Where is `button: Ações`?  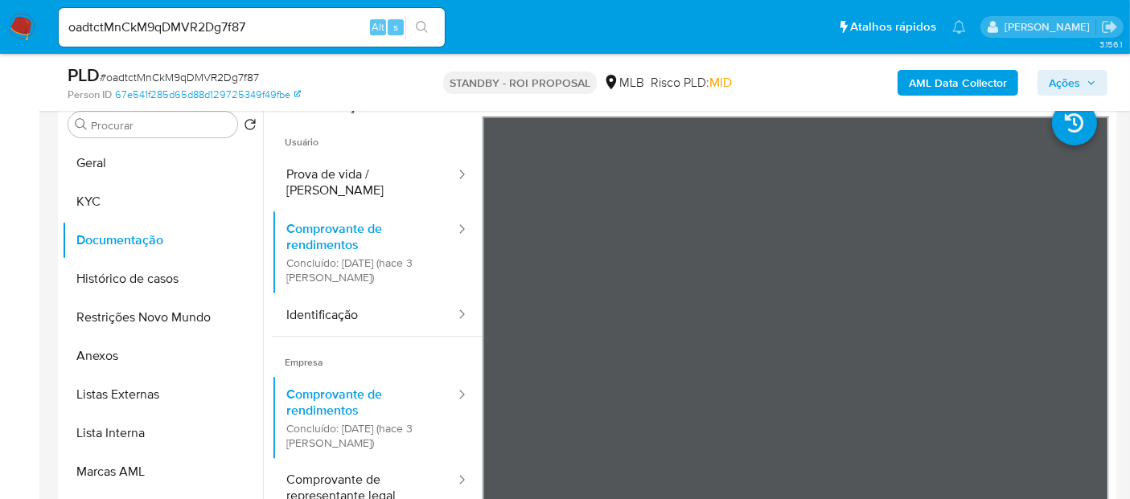
button: Ações is located at coordinates (1072, 83).